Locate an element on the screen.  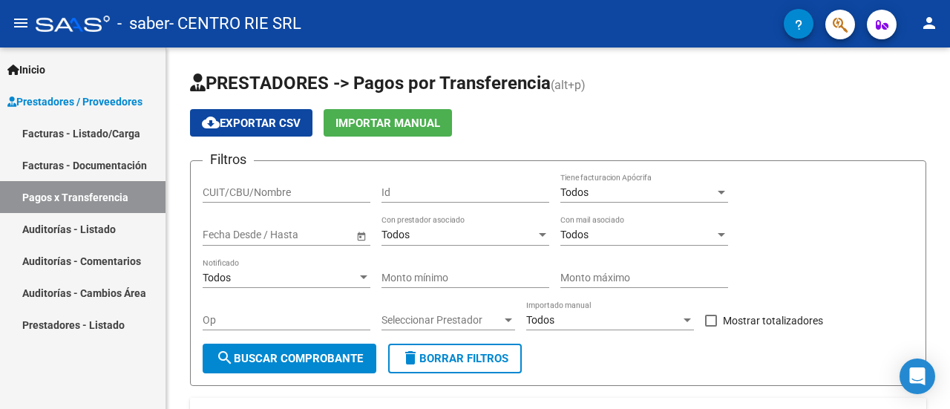
button: Importar Manual is located at coordinates (387, 122).